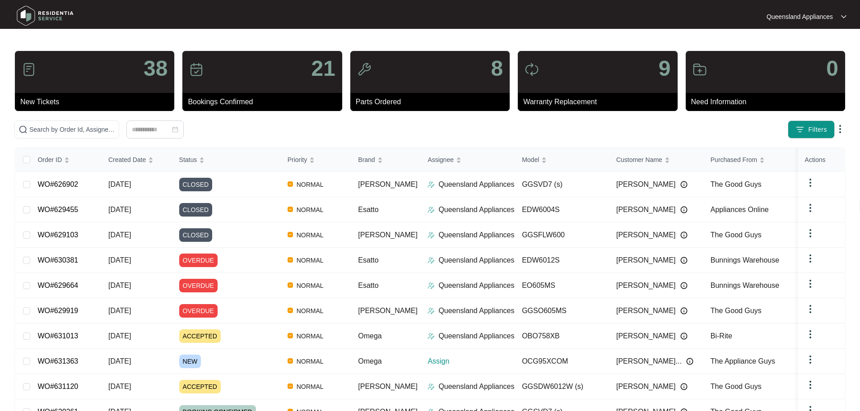  Describe the element at coordinates (562, 261) in the screenshot. I see `td: EDW6012S` at that location.